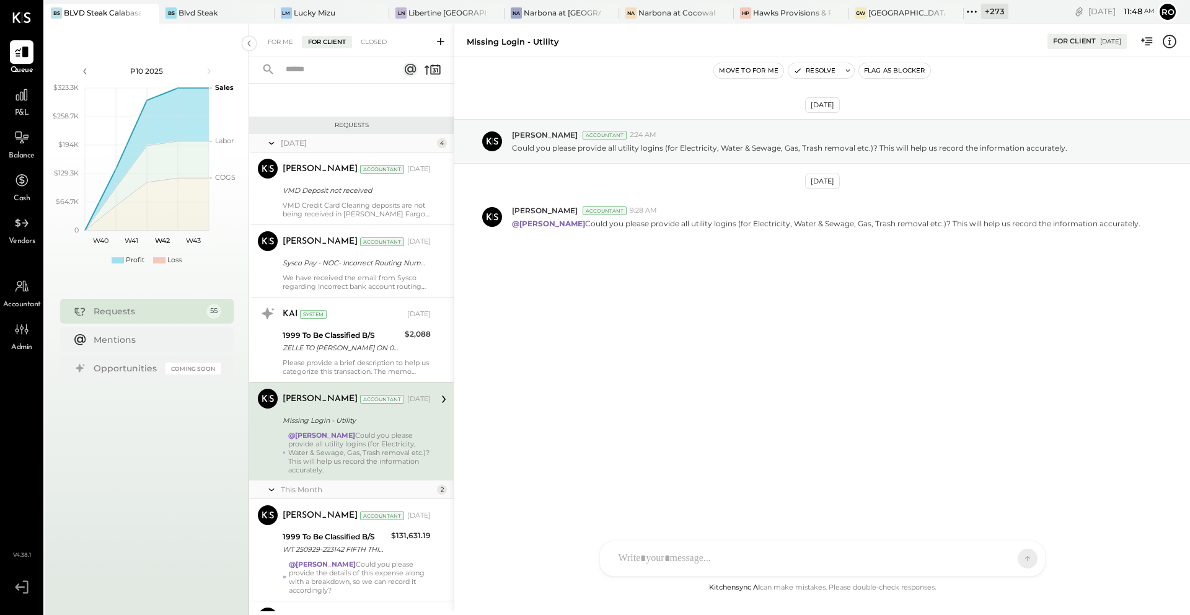  Describe the element at coordinates (22, 335) in the screenshot. I see `a: Admin` at that location.